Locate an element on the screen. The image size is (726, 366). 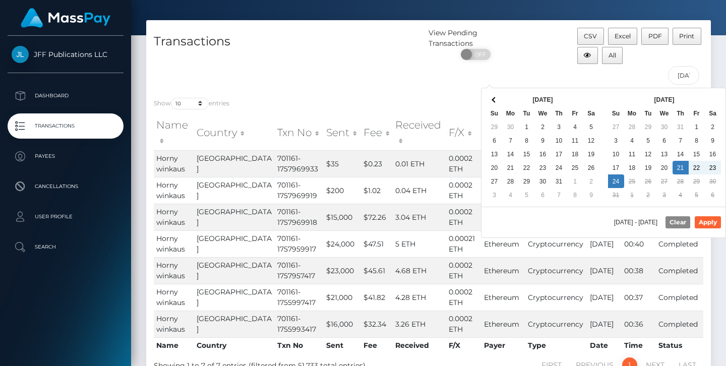
td: 701161-1757959917 is located at coordinates (299, 244).